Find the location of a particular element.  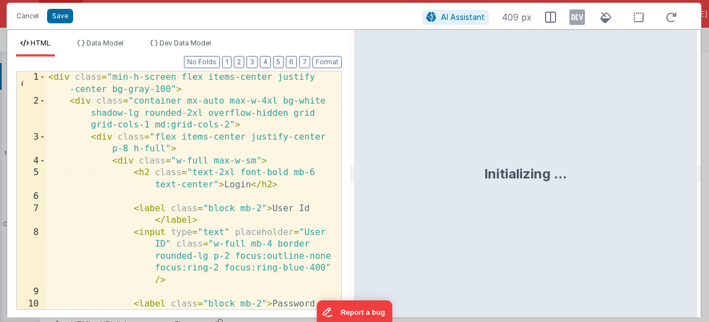

button: 3 is located at coordinates (252, 62).